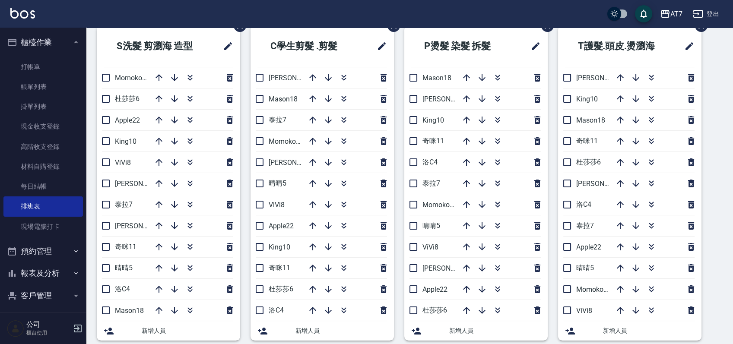  Describe the element at coordinates (43, 227) in the screenshot. I see `a: 現場電腦打卡` at that location.